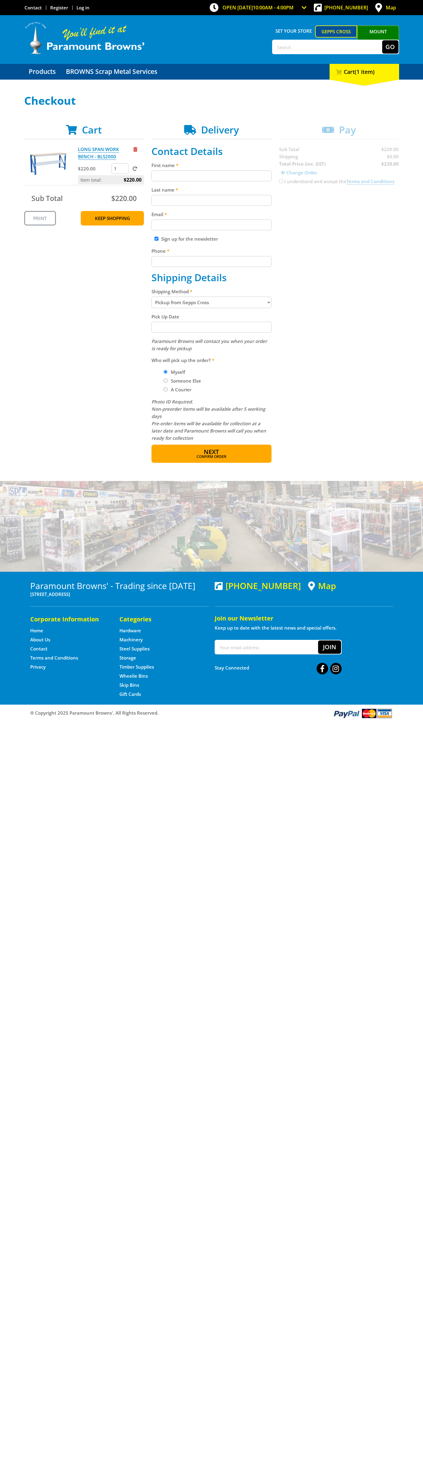 Image resolution: width=423 pixels, height=1471 pixels. I want to click on a: Gepps Cross, so click(336, 31).